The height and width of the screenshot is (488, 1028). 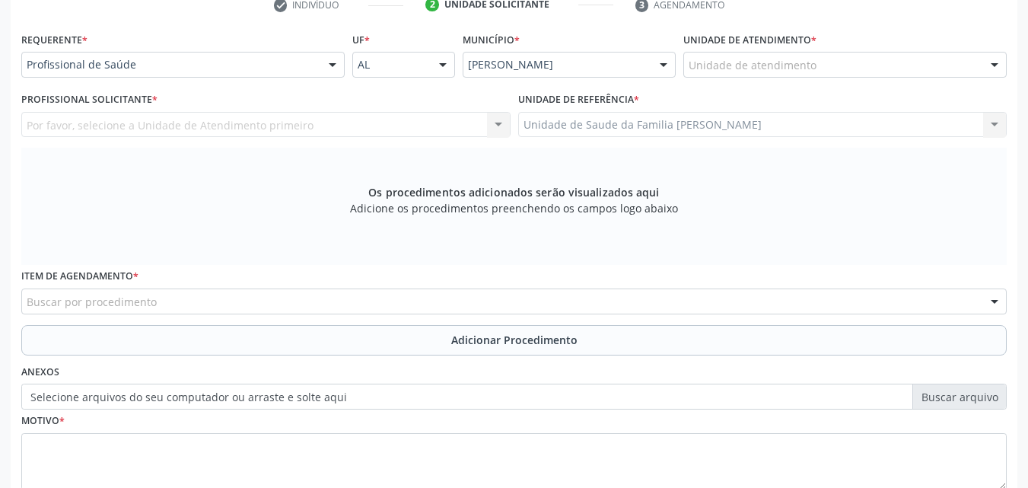 What do you see at coordinates (54, 40) in the screenshot?
I see `label: Requerente` at bounding box center [54, 40].